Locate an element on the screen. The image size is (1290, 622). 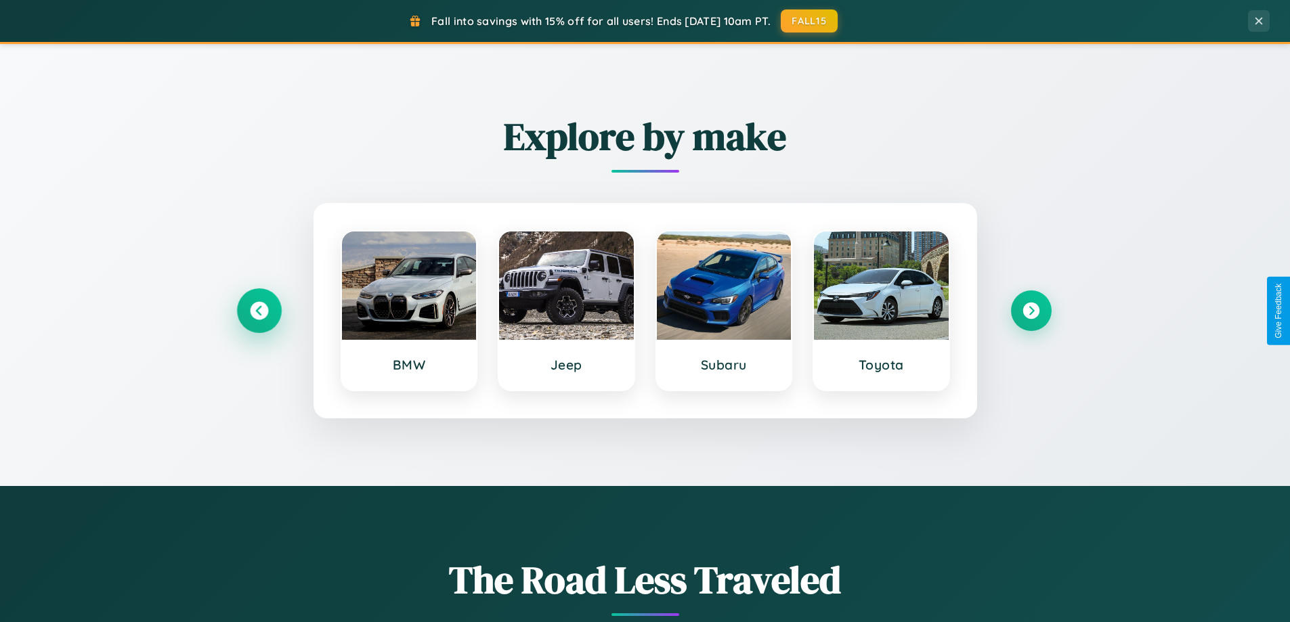
h1: The Road Less Traveled is located at coordinates (645, 580).